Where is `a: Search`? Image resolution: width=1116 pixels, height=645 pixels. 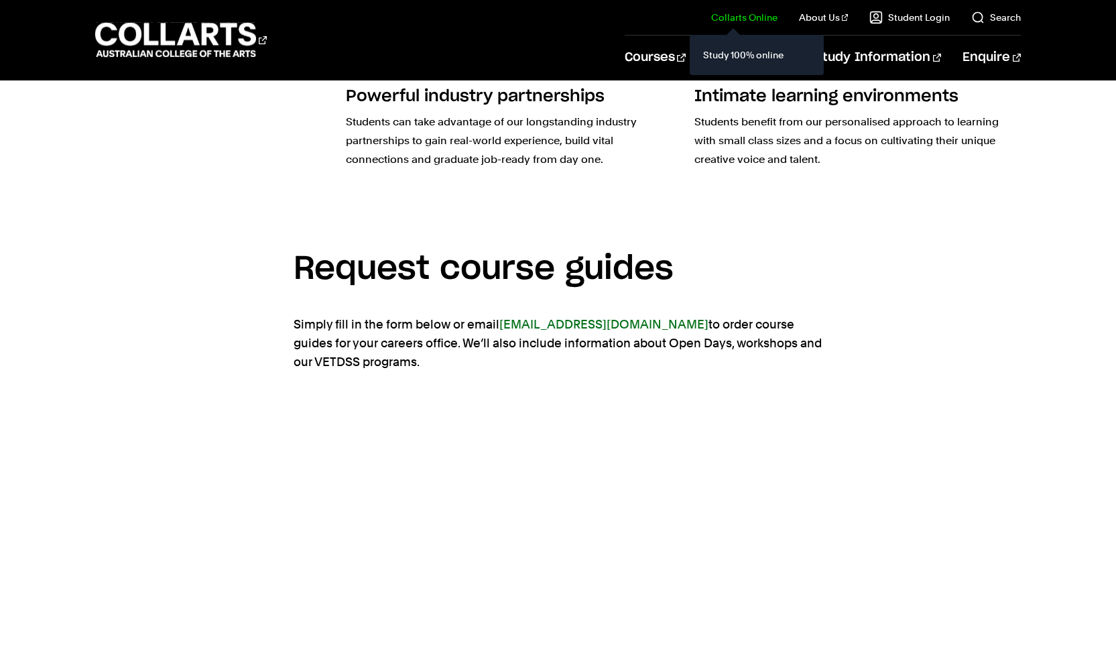
a: Search is located at coordinates (996, 17).